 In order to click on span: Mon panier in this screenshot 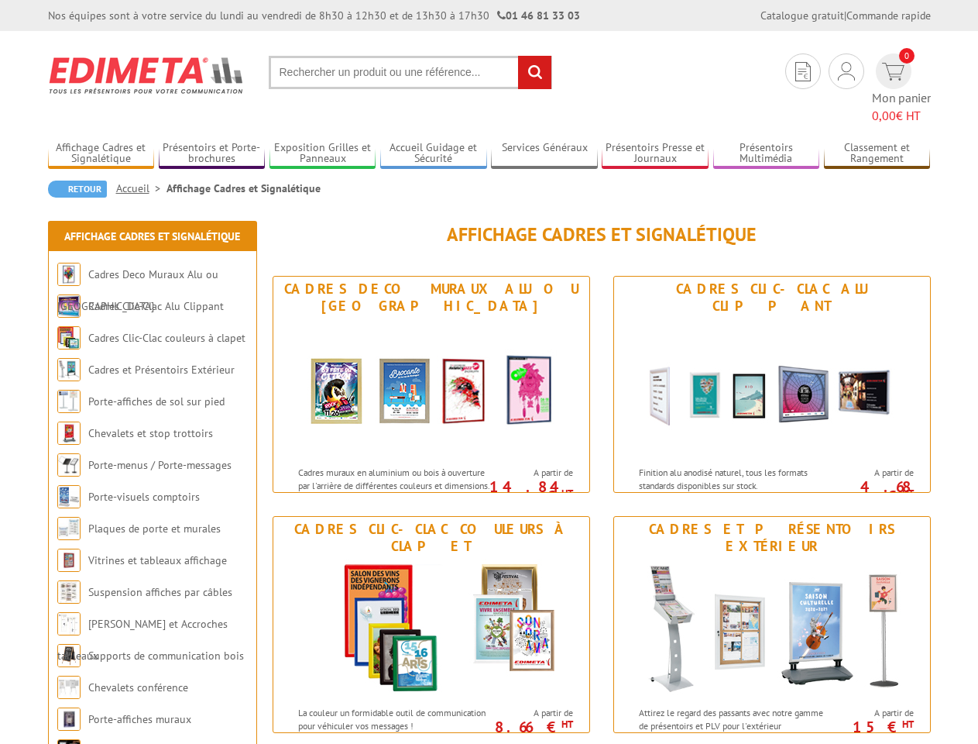, I will do `click(902, 107)`.